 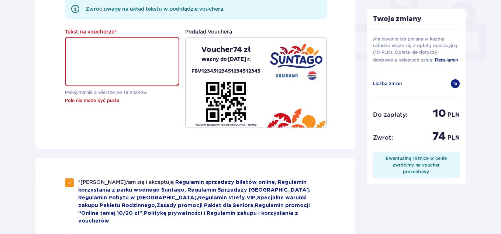 What do you see at coordinates (205, 214) in the screenshot?
I see `span: i` at bounding box center [205, 214].